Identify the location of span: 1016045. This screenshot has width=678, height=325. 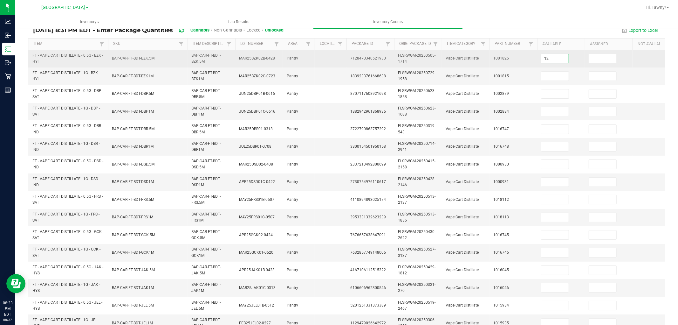
(501, 270).